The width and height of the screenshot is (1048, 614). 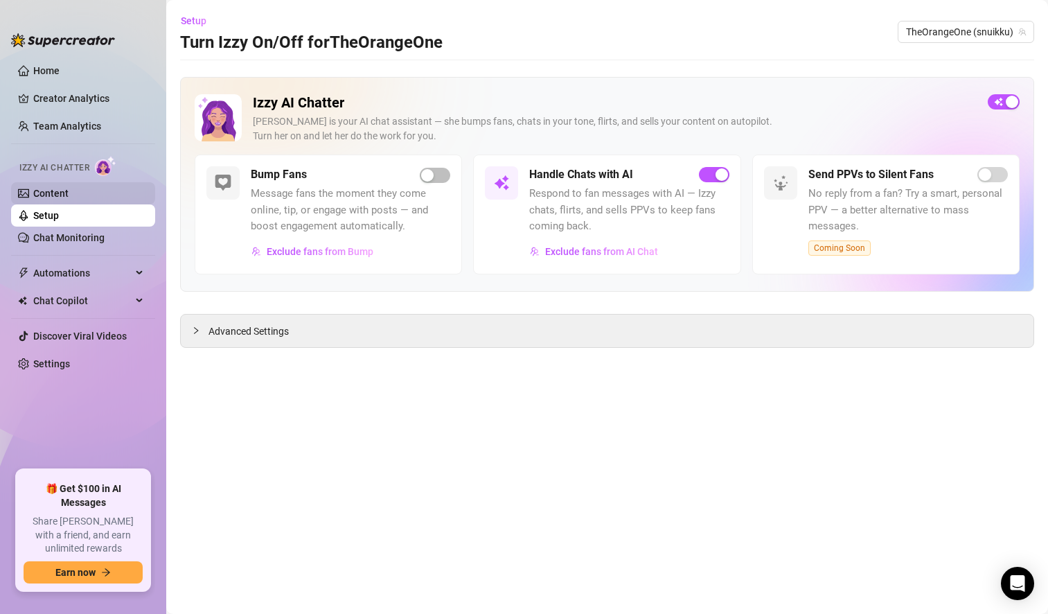 What do you see at coordinates (83, 495) in the screenshot?
I see `span: 🎁 Get $100 in AI Messages` at bounding box center [83, 495].